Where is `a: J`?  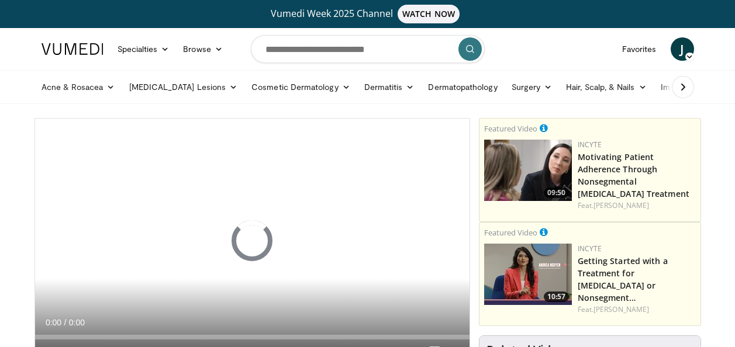
a: J is located at coordinates (682, 49).